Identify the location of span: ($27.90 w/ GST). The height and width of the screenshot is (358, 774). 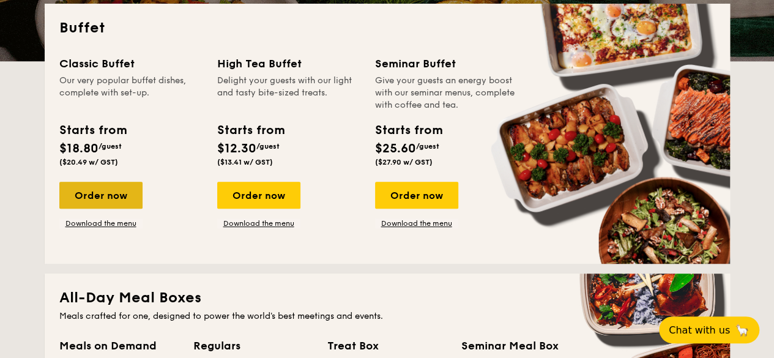
(404, 162).